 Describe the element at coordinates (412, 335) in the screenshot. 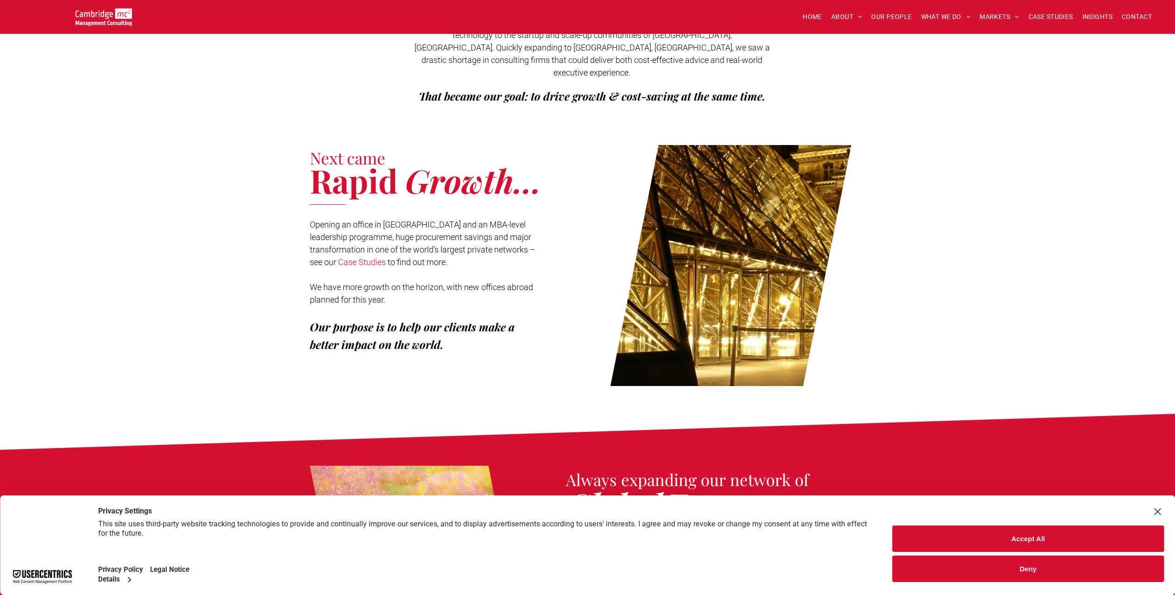

I see `strong: Our purpose is to help our clients make a better impact on the world.` at that location.